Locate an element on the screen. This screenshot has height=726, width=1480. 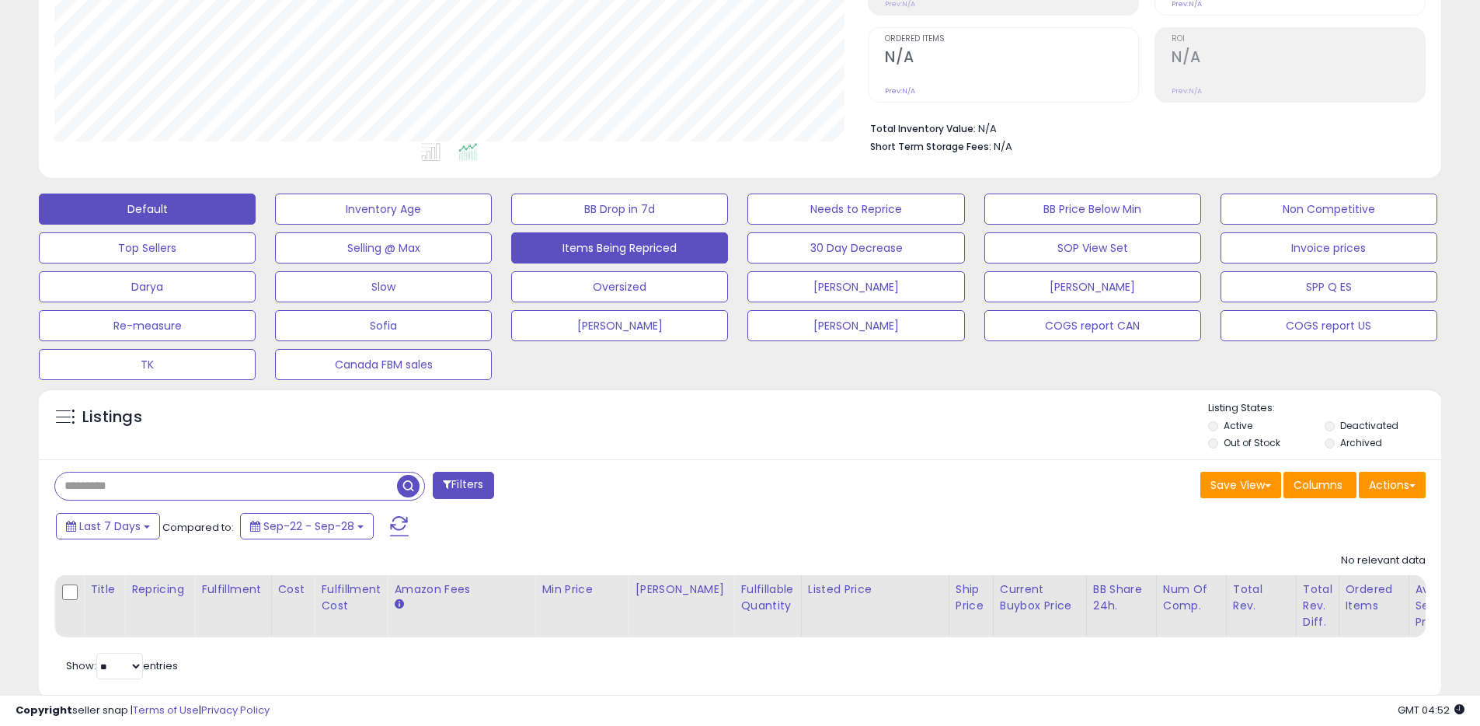
b: Short Term Storage Fees: is located at coordinates (931, 146).